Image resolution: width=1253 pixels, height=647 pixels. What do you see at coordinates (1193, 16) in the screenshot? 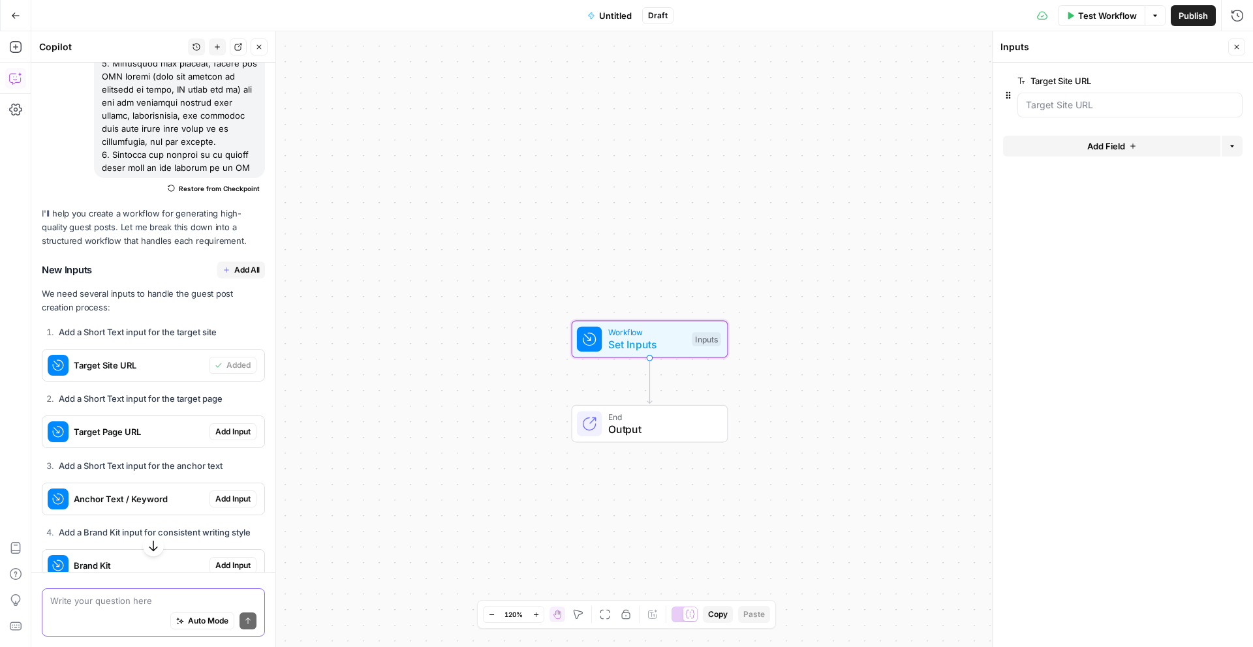
I see `span: Publish` at bounding box center [1193, 16].